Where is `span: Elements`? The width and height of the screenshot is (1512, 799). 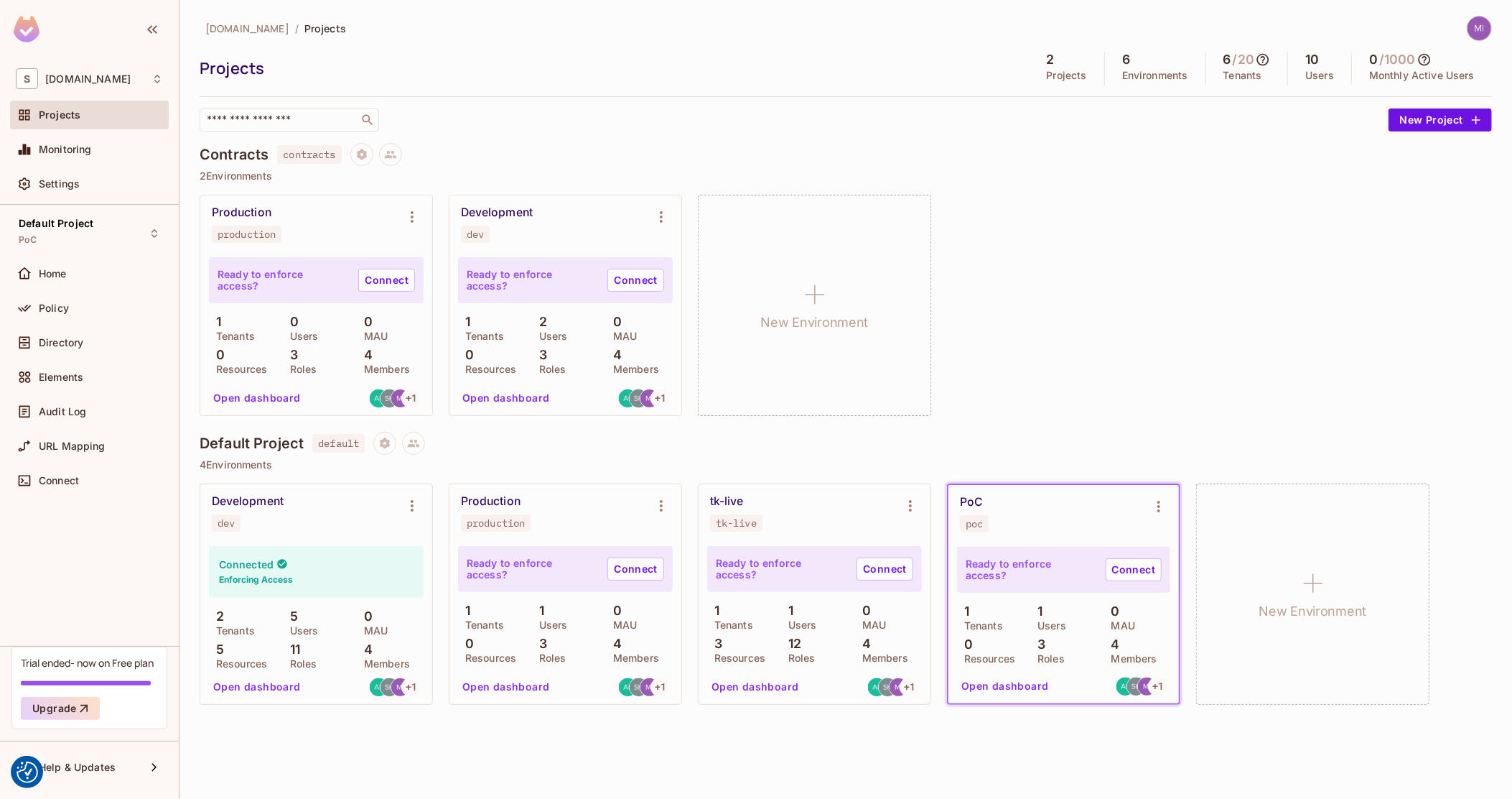
span: Elements is located at coordinates (61, 377).